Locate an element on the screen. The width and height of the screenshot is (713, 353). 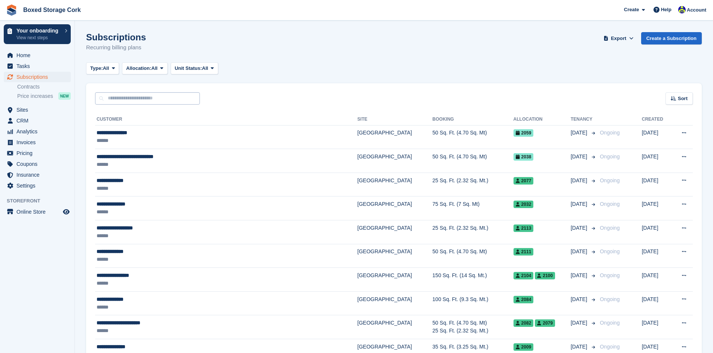
span: 2082 is located at coordinates (523, 324).